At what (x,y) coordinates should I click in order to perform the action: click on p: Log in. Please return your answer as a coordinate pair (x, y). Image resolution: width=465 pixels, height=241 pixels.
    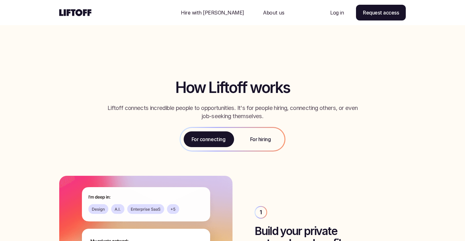
    Looking at the image, I should click on (337, 13).